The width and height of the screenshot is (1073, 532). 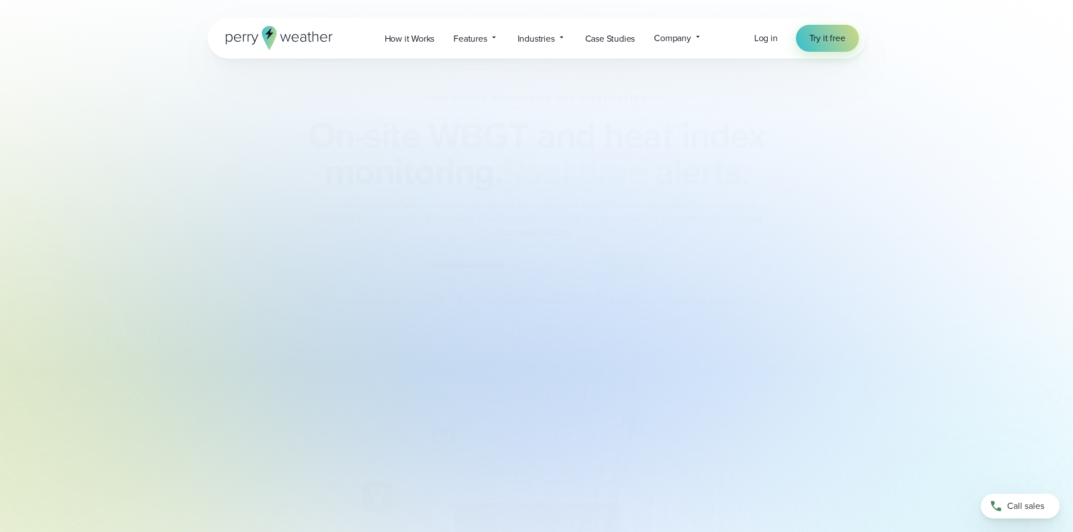 I want to click on span: Case Studies, so click(x=610, y=39).